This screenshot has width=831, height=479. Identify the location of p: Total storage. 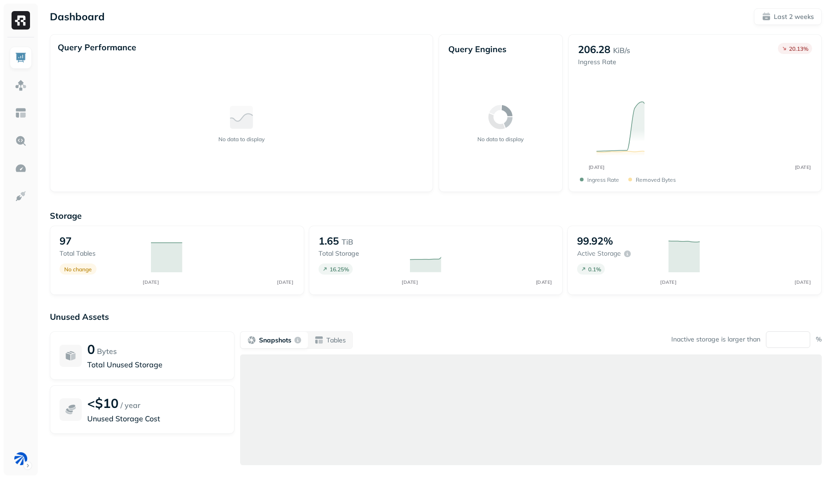
(360, 254).